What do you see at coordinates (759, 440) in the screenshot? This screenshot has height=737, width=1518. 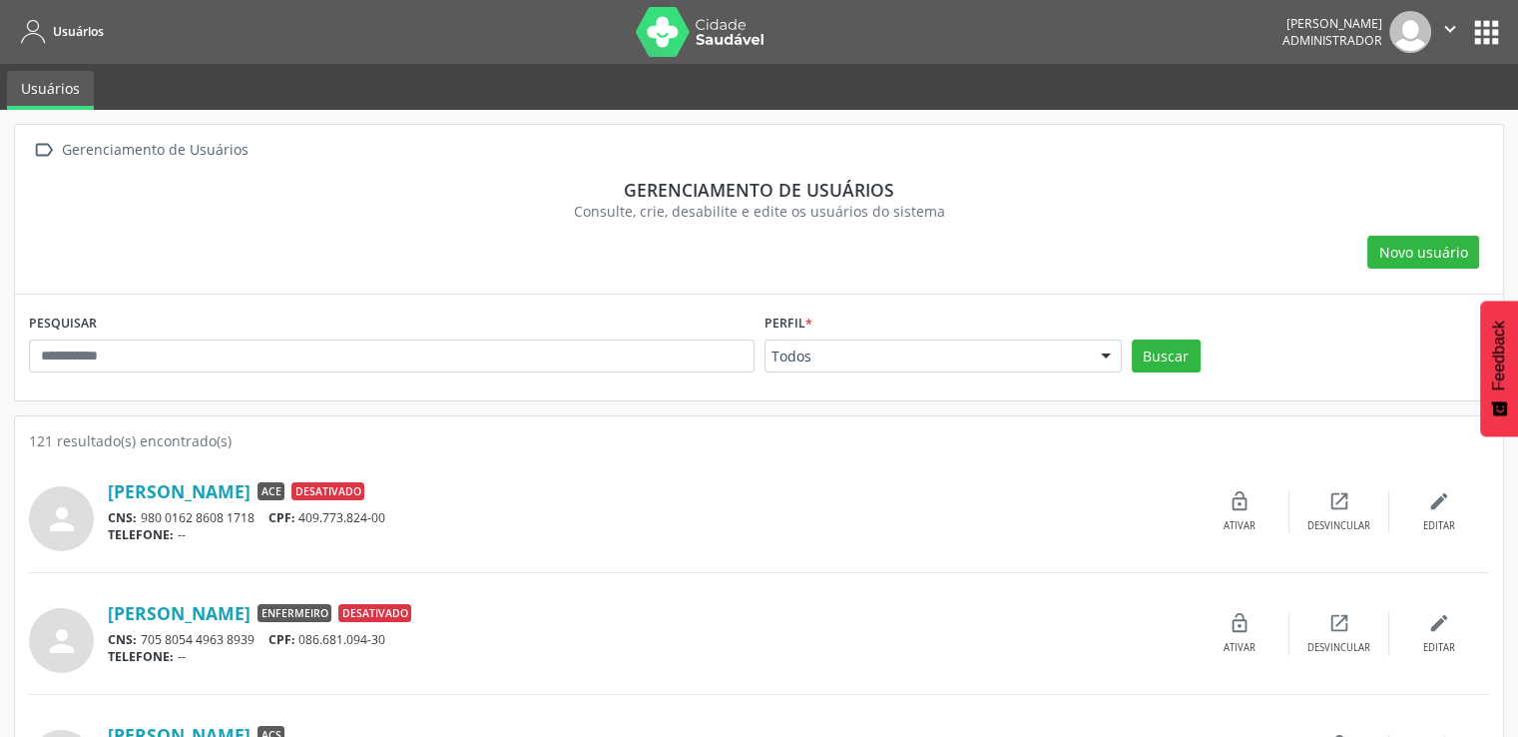 I see `div: 121 resultado(s) encontrado(s)` at bounding box center [759, 440].